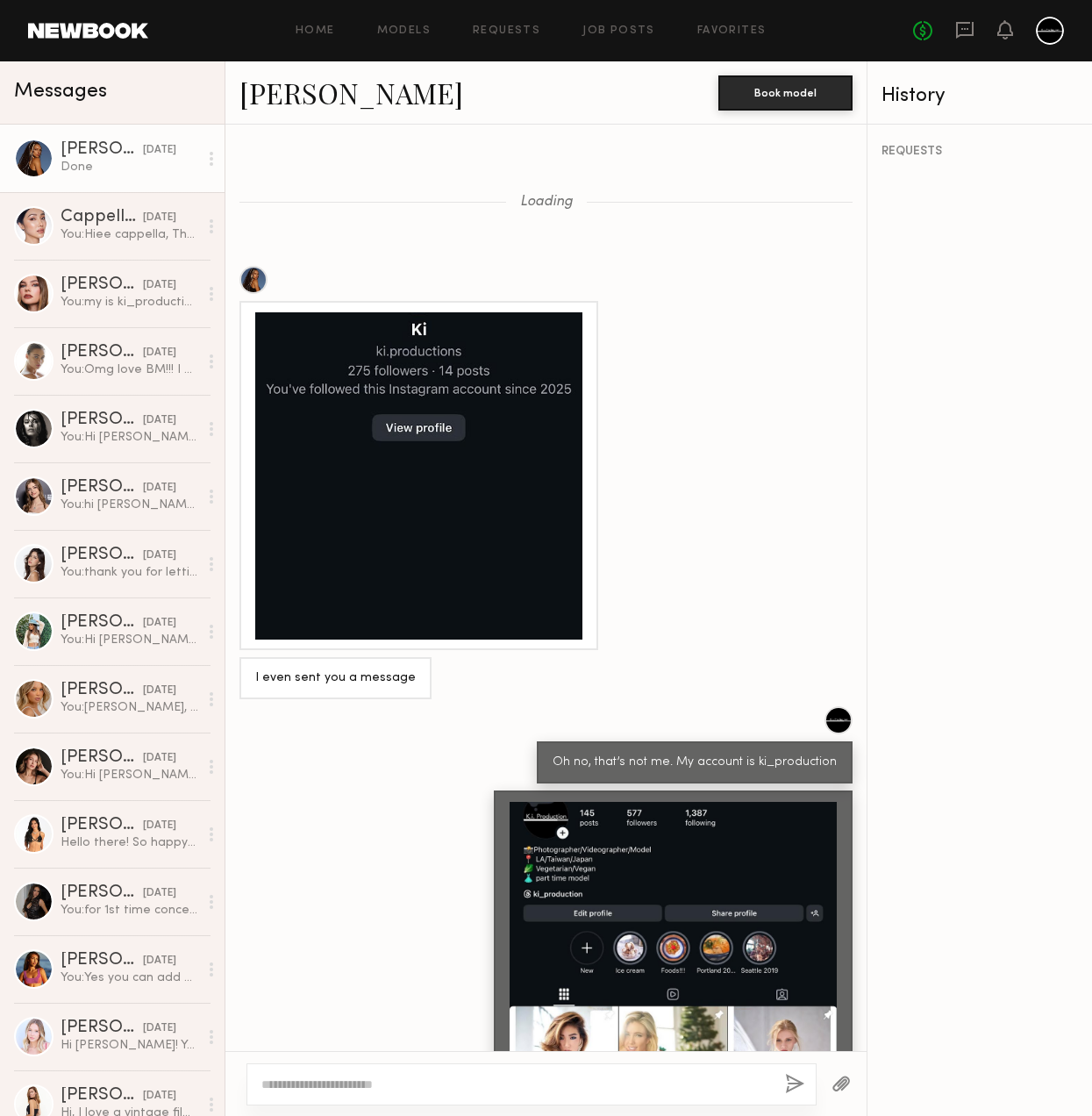 The width and height of the screenshot is (1092, 1116). I want to click on a: Book model, so click(785, 92).